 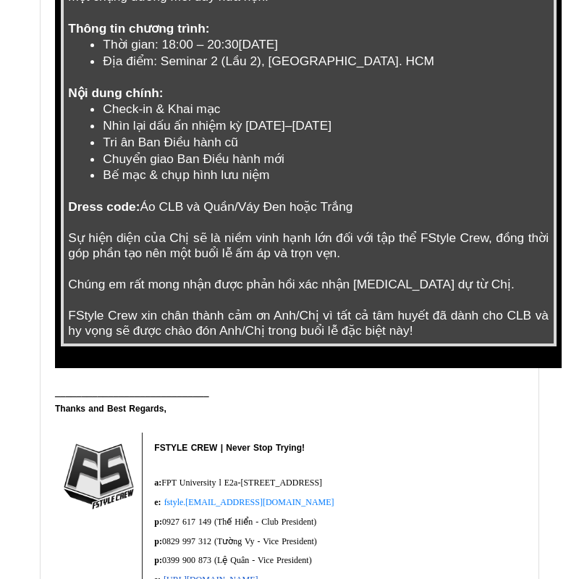 I want to click on span: Check-in & Khai mạc, so click(x=161, y=109).